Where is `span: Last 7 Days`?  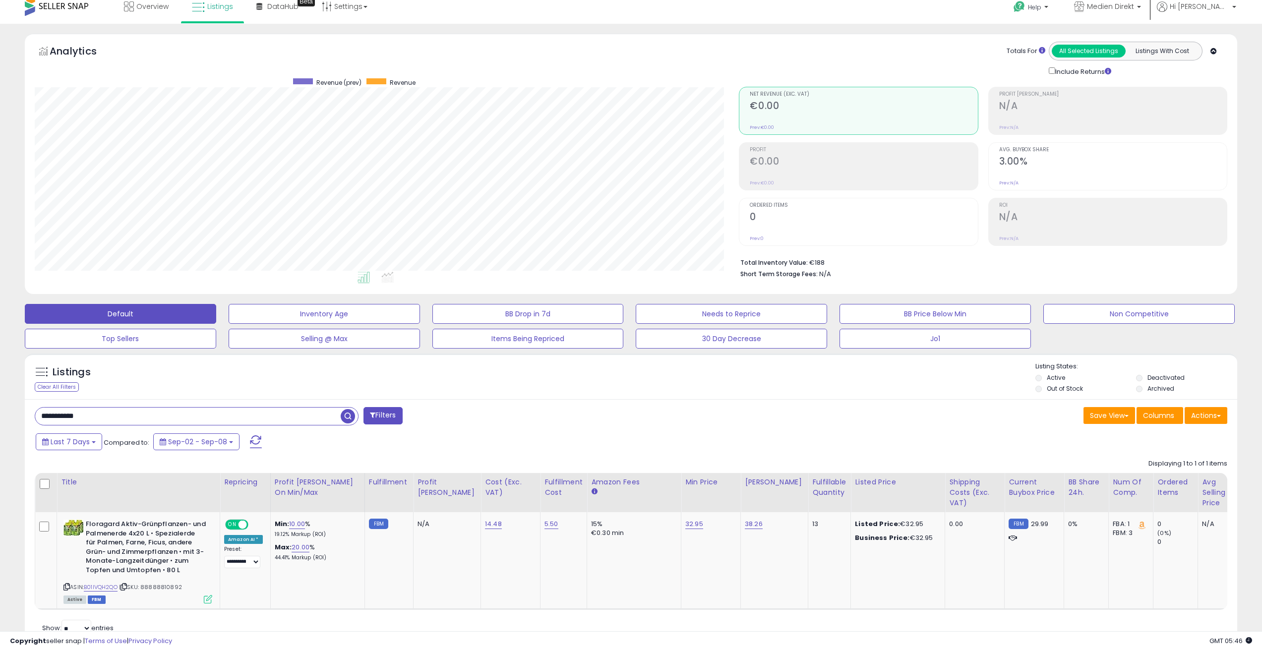
span: Last 7 Days is located at coordinates (70, 442).